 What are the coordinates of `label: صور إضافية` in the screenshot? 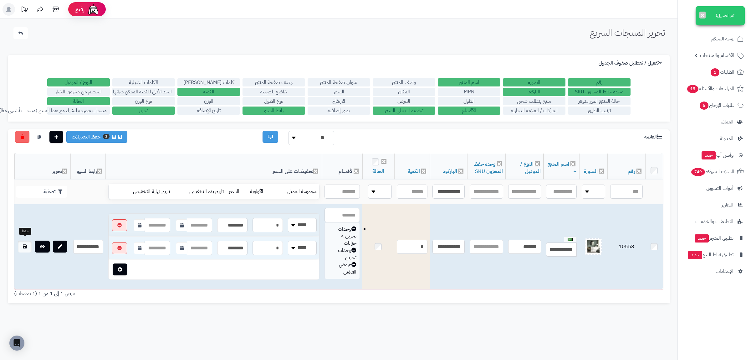 It's located at (339, 110).